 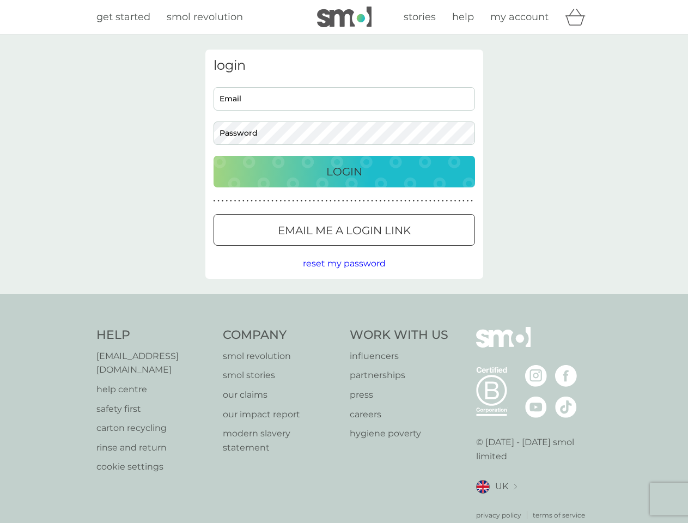 What do you see at coordinates (154, 389) in the screenshot?
I see `a: help centre` at bounding box center [154, 389].